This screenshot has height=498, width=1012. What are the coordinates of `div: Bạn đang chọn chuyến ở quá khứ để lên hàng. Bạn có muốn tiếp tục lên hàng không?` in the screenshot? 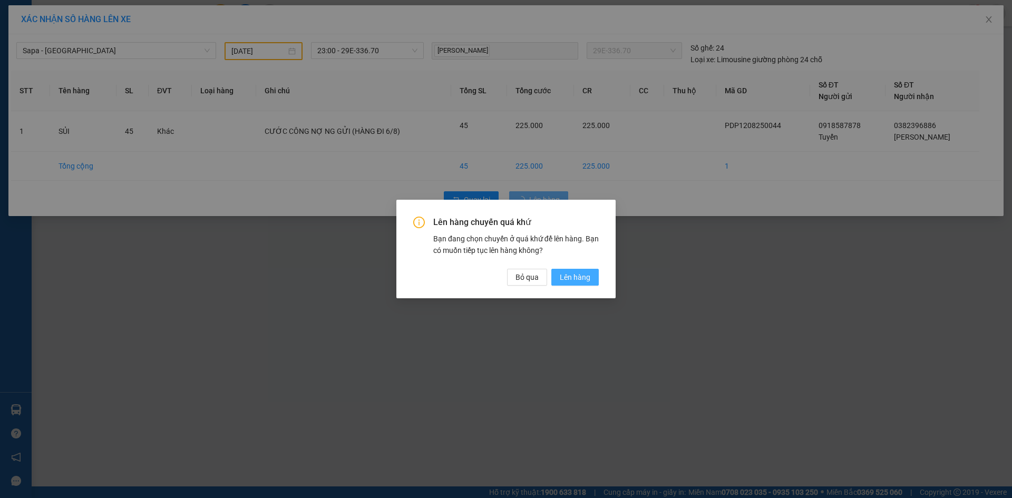 It's located at (516, 245).